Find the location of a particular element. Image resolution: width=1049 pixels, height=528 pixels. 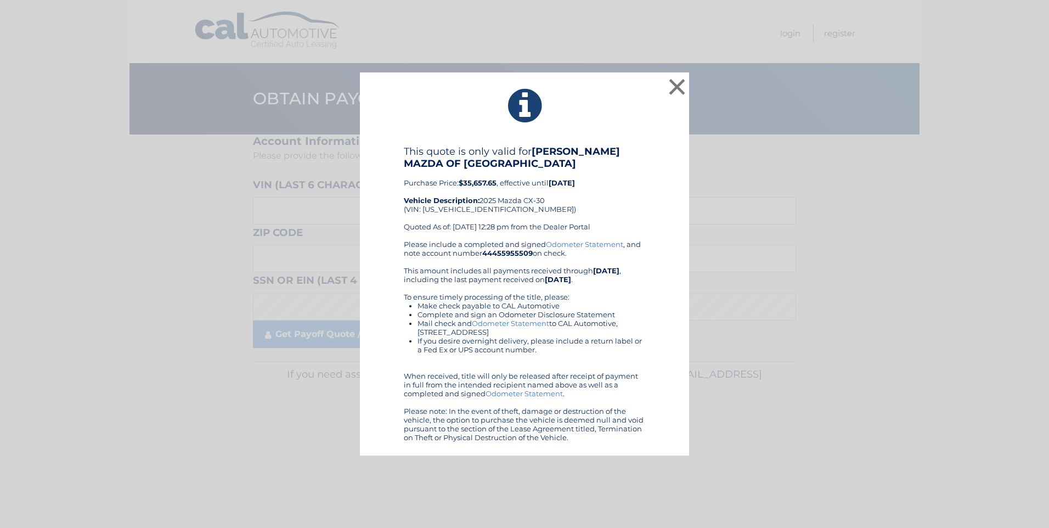

b: 44455955509 is located at coordinates (507, 253).